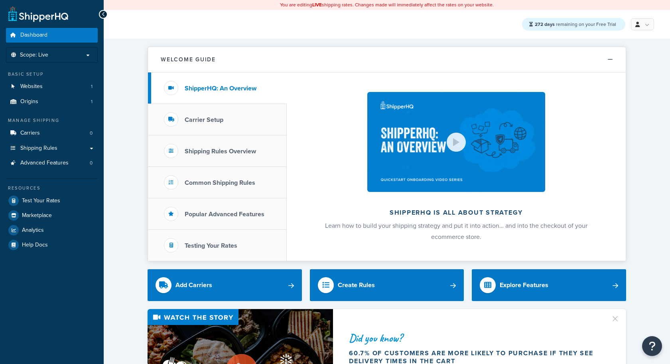  I want to click on h3: Popular Advanced Features, so click(224, 214).